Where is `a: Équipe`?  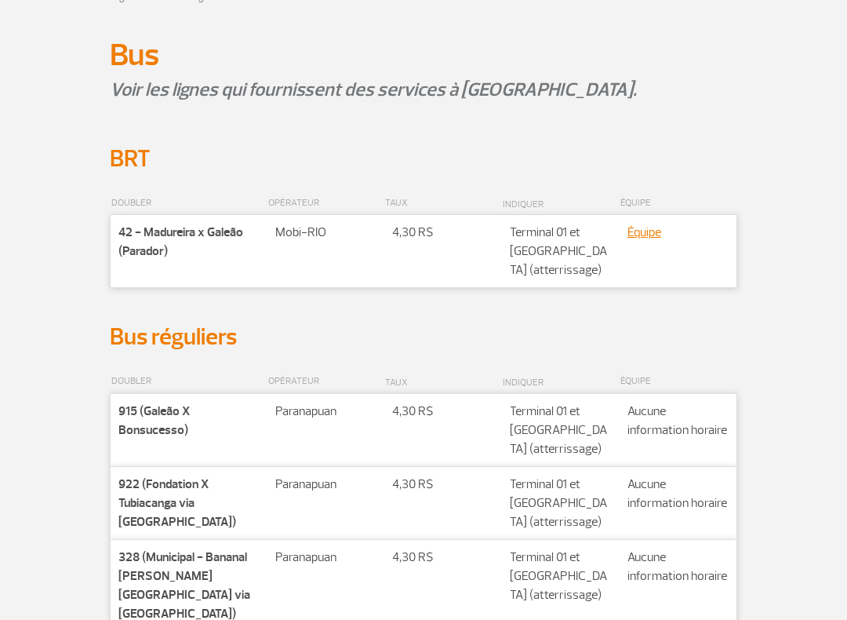
a: Équipe is located at coordinates (644, 232).